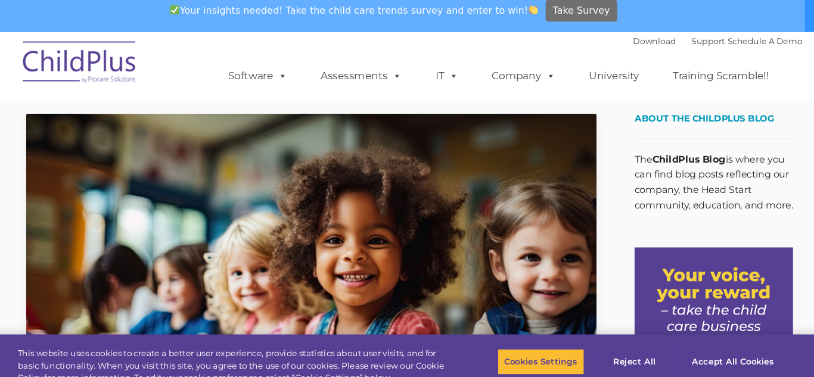 The width and height of the screenshot is (814, 377). Describe the element at coordinates (568, 20) in the screenshot. I see `a: Take Survey` at that location.